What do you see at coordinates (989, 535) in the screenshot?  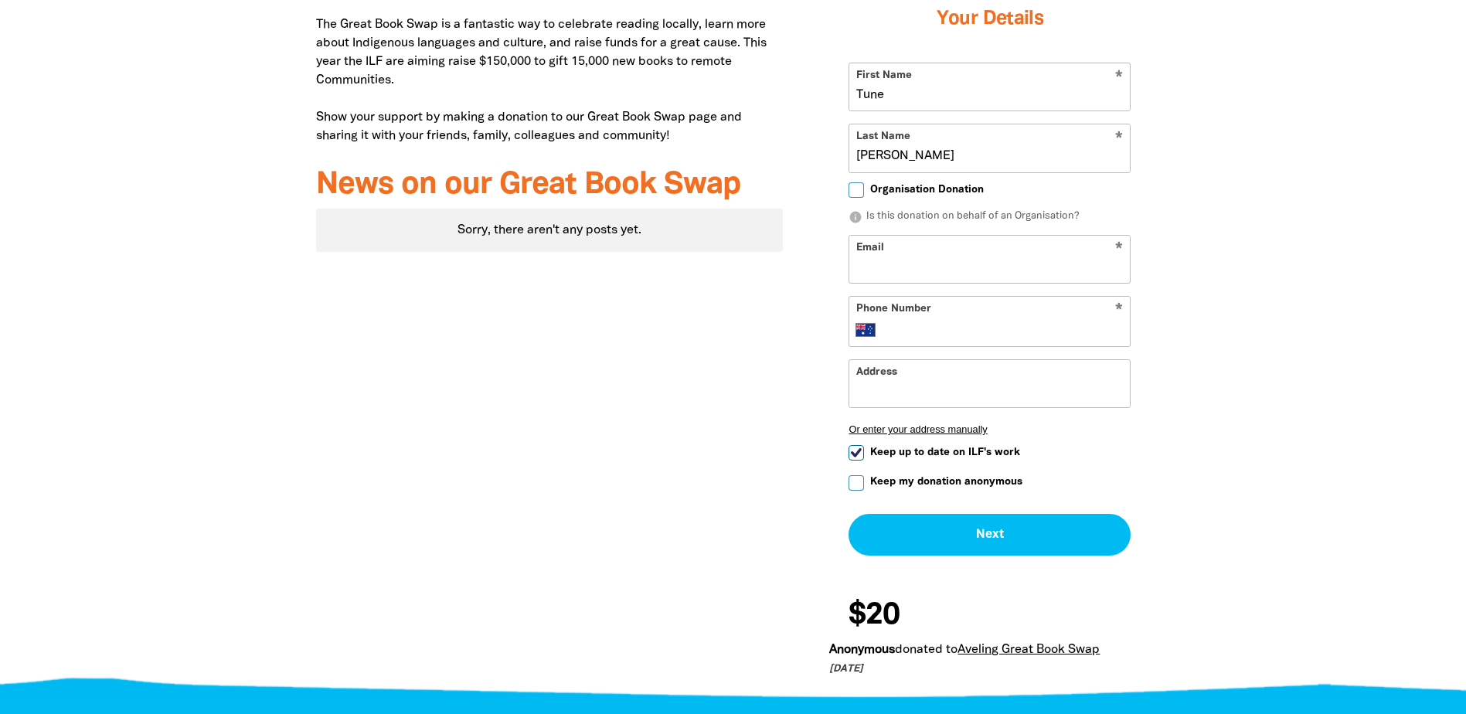 I see `button: Next` at bounding box center [989, 535].